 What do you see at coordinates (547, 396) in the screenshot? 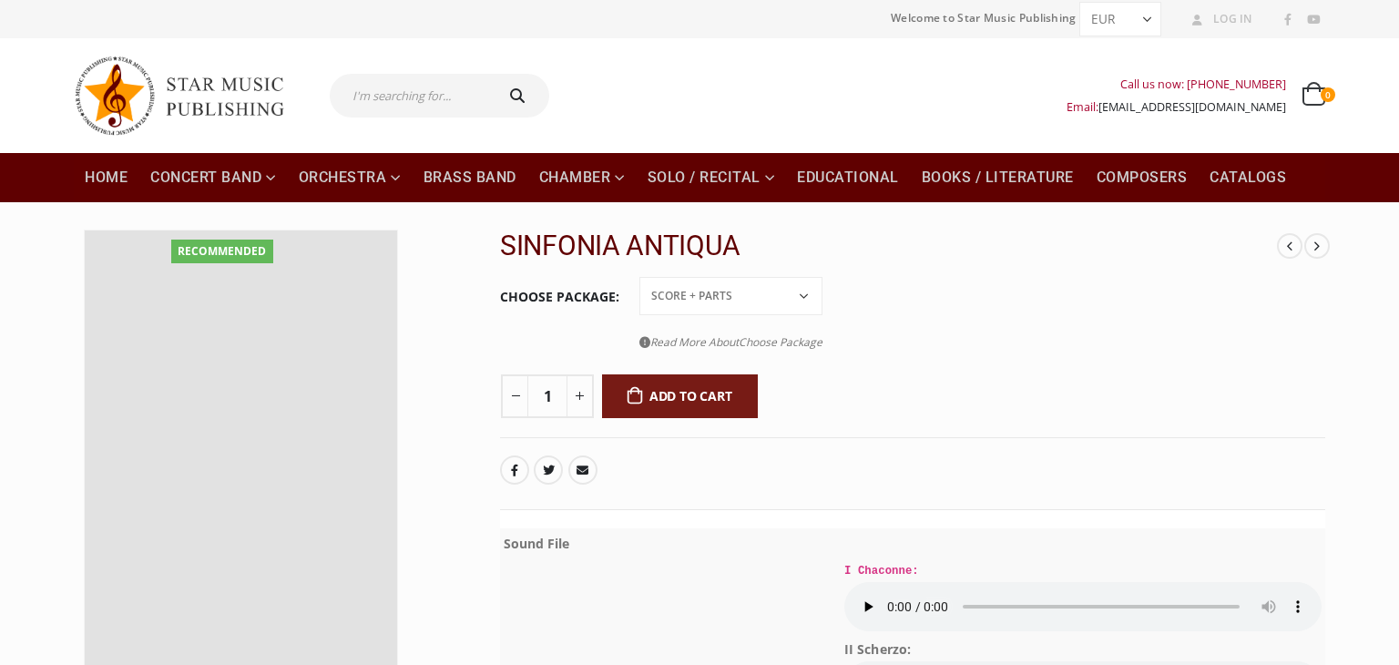
I see `input: Product quantity` at bounding box center [547, 396].